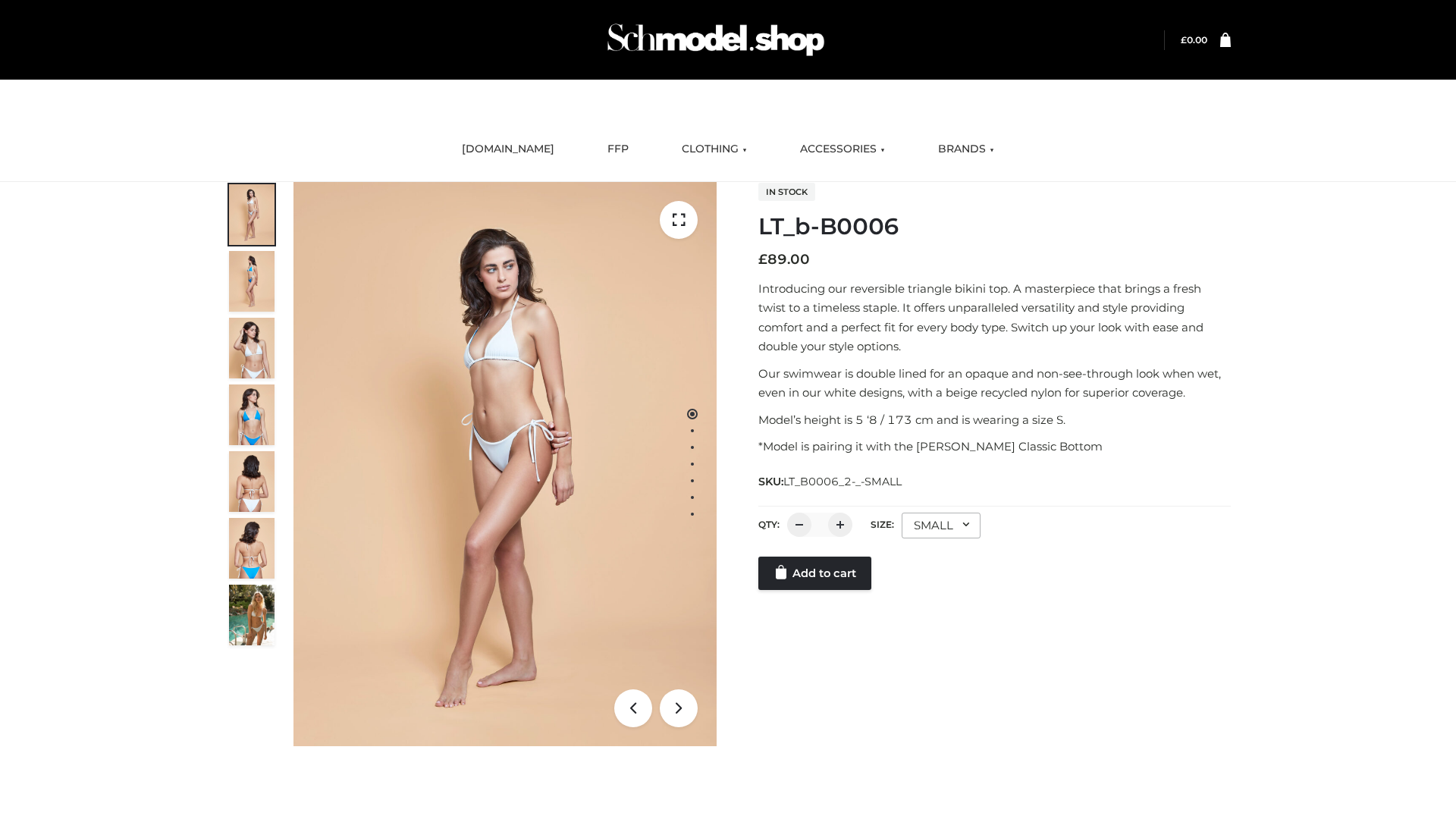 The height and width of the screenshot is (819, 1456). What do you see at coordinates (842, 149) in the screenshot?
I see `a: ACCESSORIES` at bounding box center [842, 149].